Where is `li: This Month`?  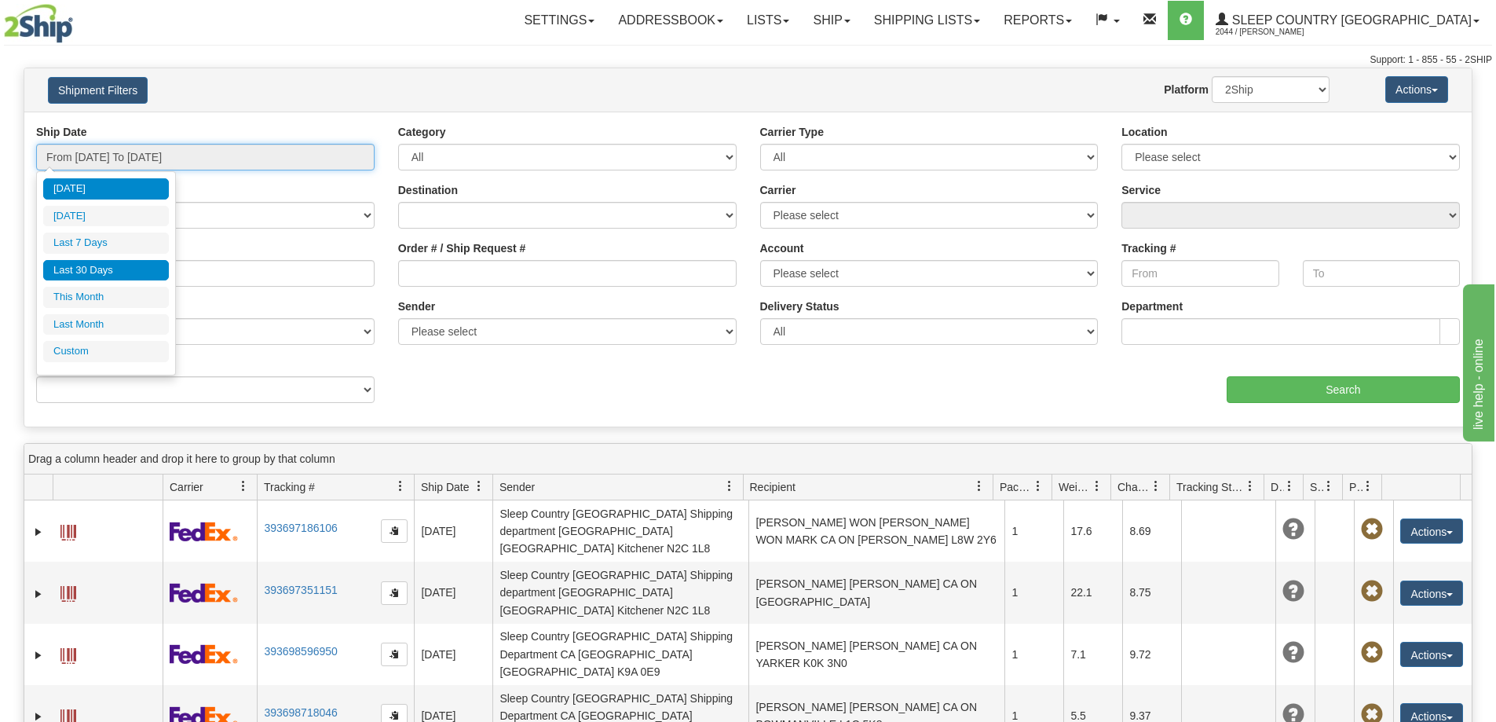
li: This Month is located at coordinates (106, 297).